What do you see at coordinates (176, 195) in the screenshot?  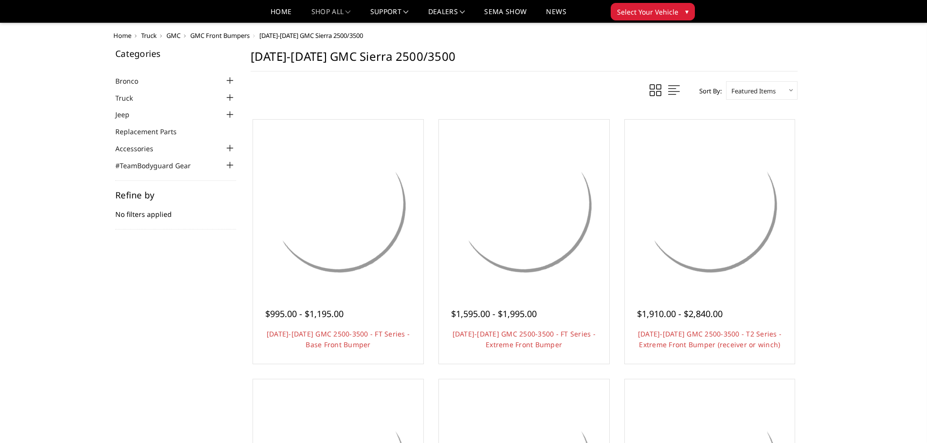 I see `h5: Refine by` at bounding box center [176, 195].